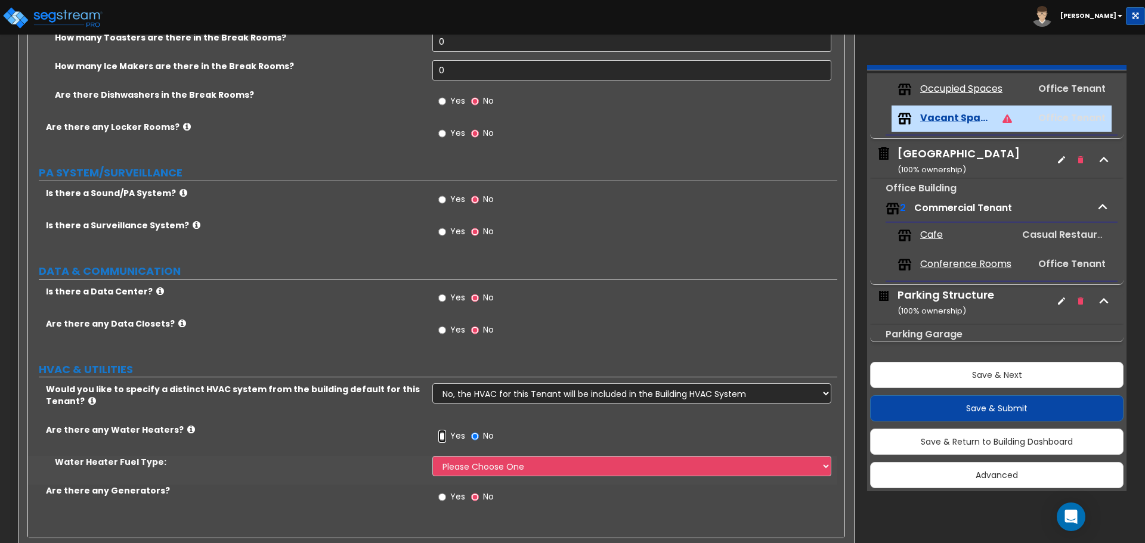 This screenshot has width=1145, height=543. Describe the element at coordinates (997, 475) in the screenshot. I see `button: Advanced` at that location.